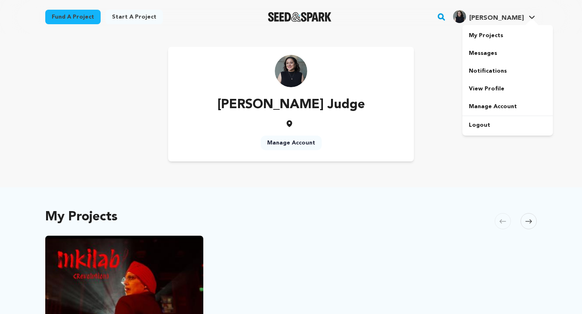  I want to click on a: Start a project, so click(134, 17).